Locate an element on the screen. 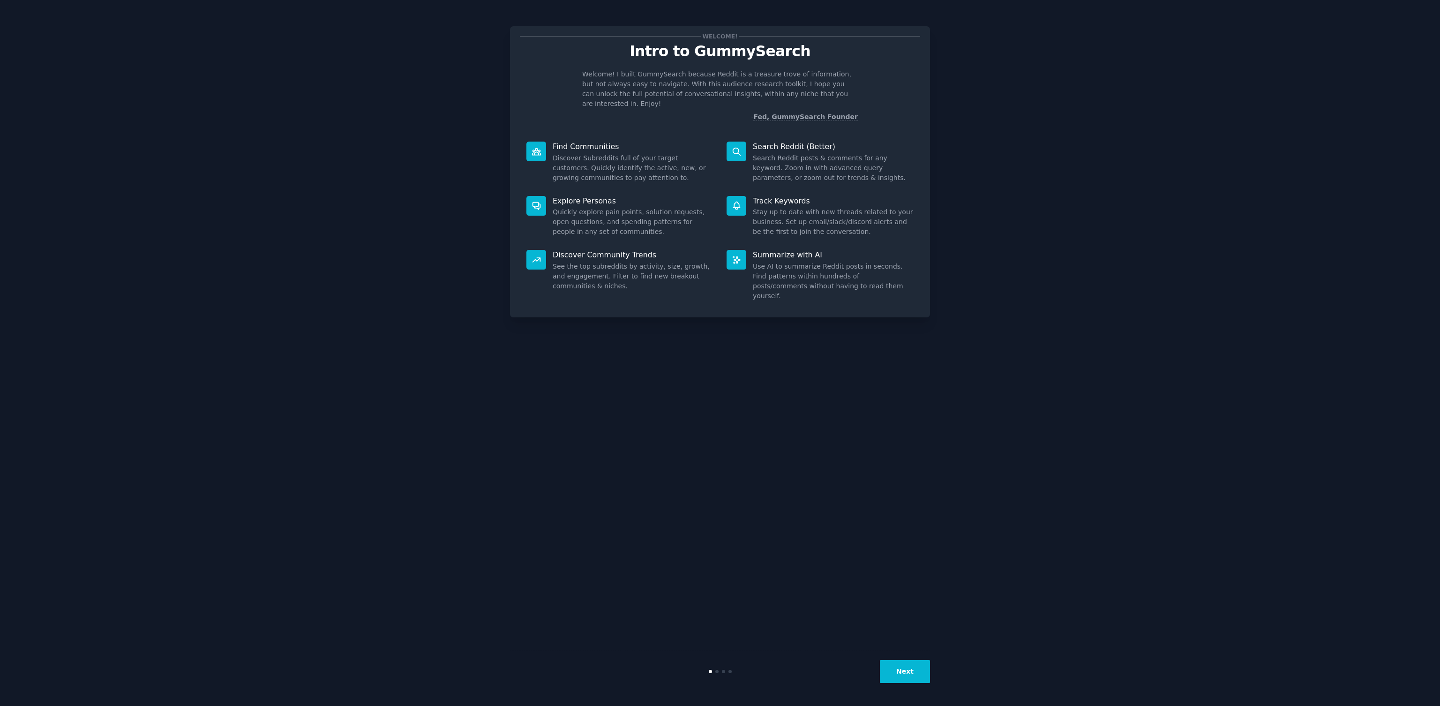 This screenshot has width=1440, height=706. dd: Discover Subreddits full of your target customers. Quickly identify the active, new, or growing c... is located at coordinates (633, 168).